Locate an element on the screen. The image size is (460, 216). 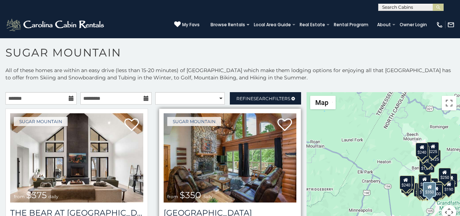
div: $175 is located at coordinates (424, 189).